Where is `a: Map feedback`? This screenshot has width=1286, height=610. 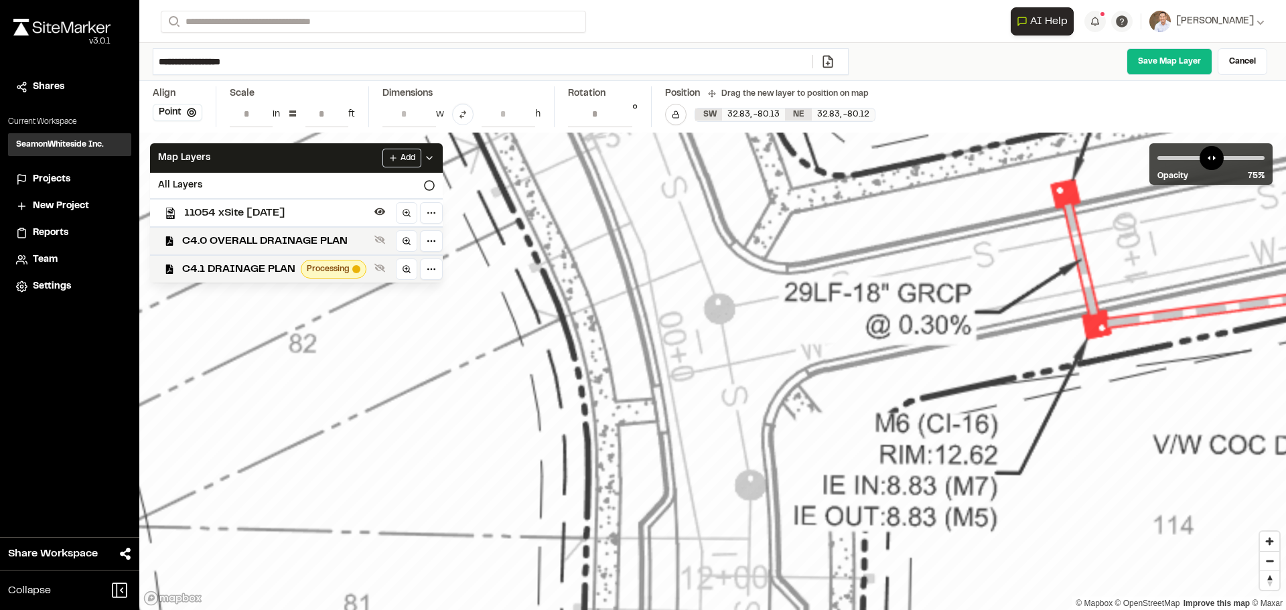
a: Map feedback is located at coordinates (1216, 603).